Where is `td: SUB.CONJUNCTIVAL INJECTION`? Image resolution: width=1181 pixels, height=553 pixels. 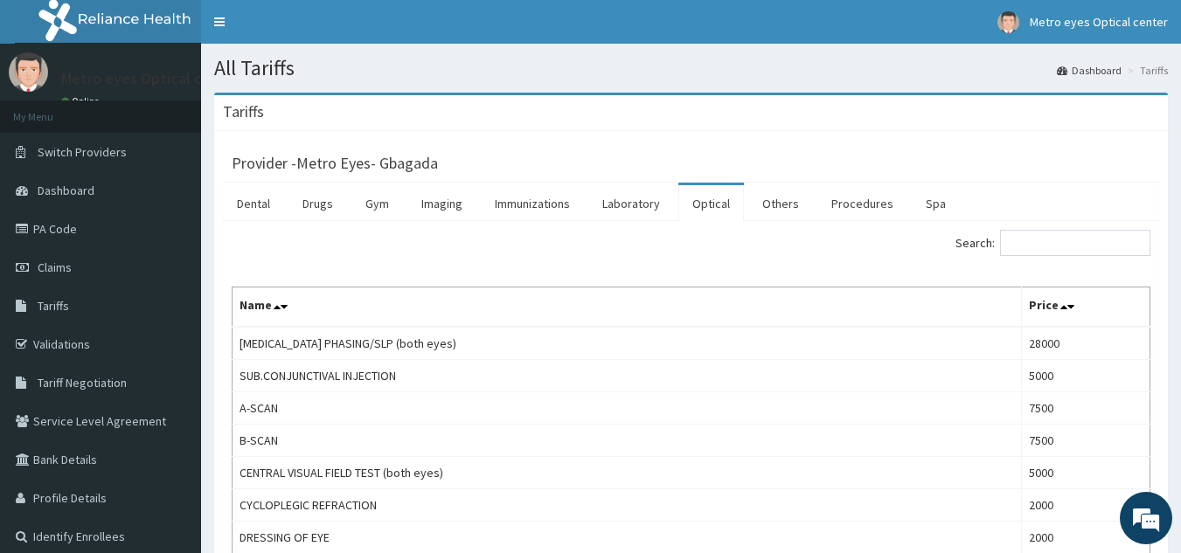 td: SUB.CONJUNCTIVAL INJECTION is located at coordinates (627, 376).